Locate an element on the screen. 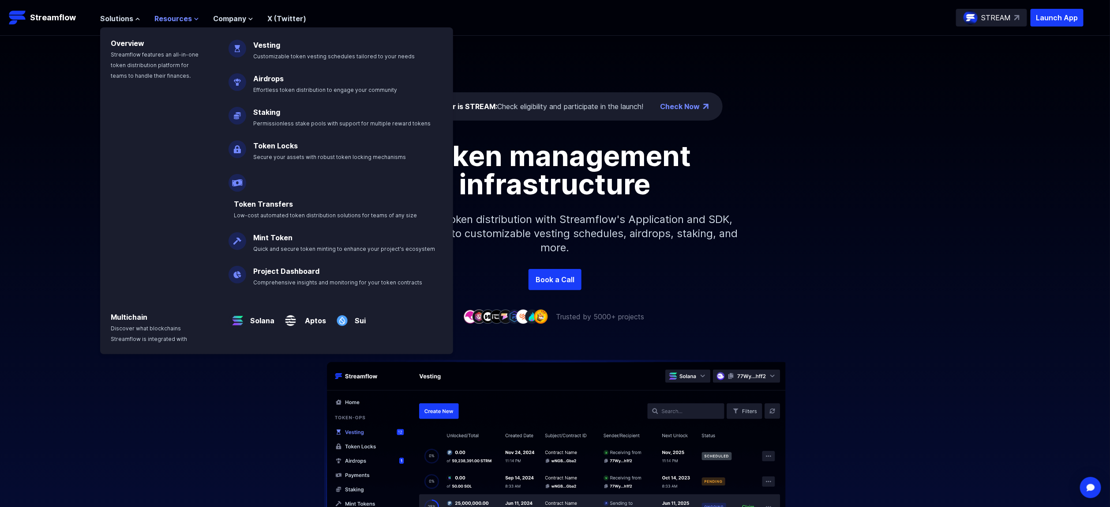 The width and height of the screenshot is (1110, 507). img: Payroll is located at coordinates (237, 179).